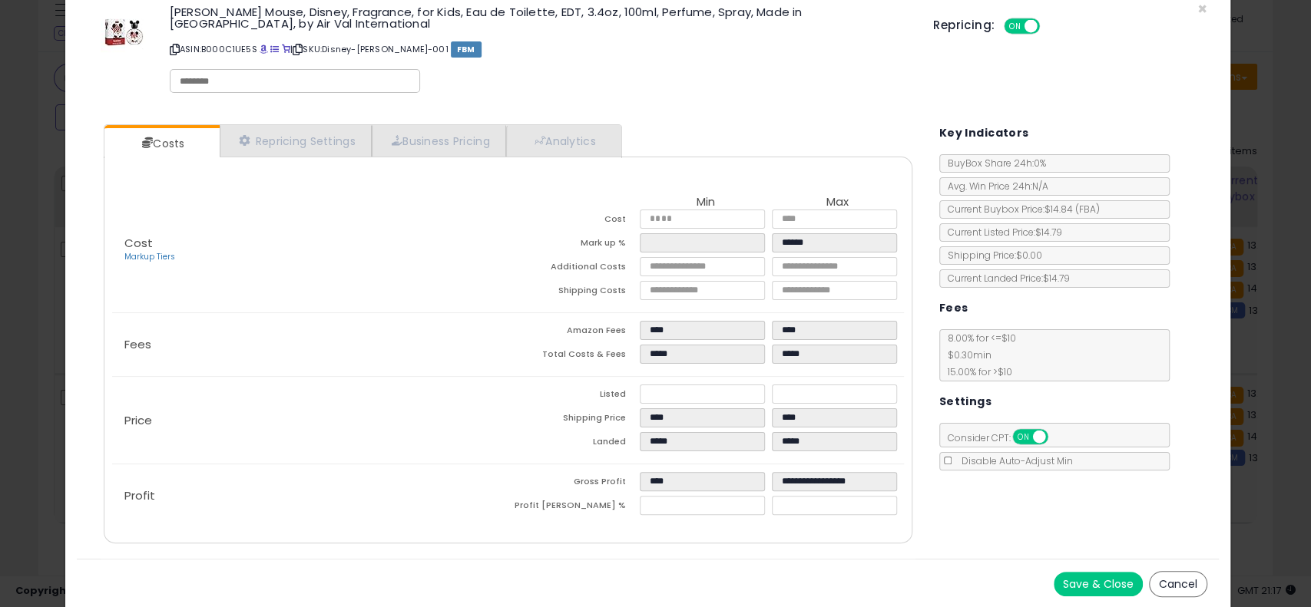 This screenshot has height=607, width=1311. Describe the element at coordinates (990, 255) in the screenshot. I see `span: Shipping Price: $0.00` at that location.